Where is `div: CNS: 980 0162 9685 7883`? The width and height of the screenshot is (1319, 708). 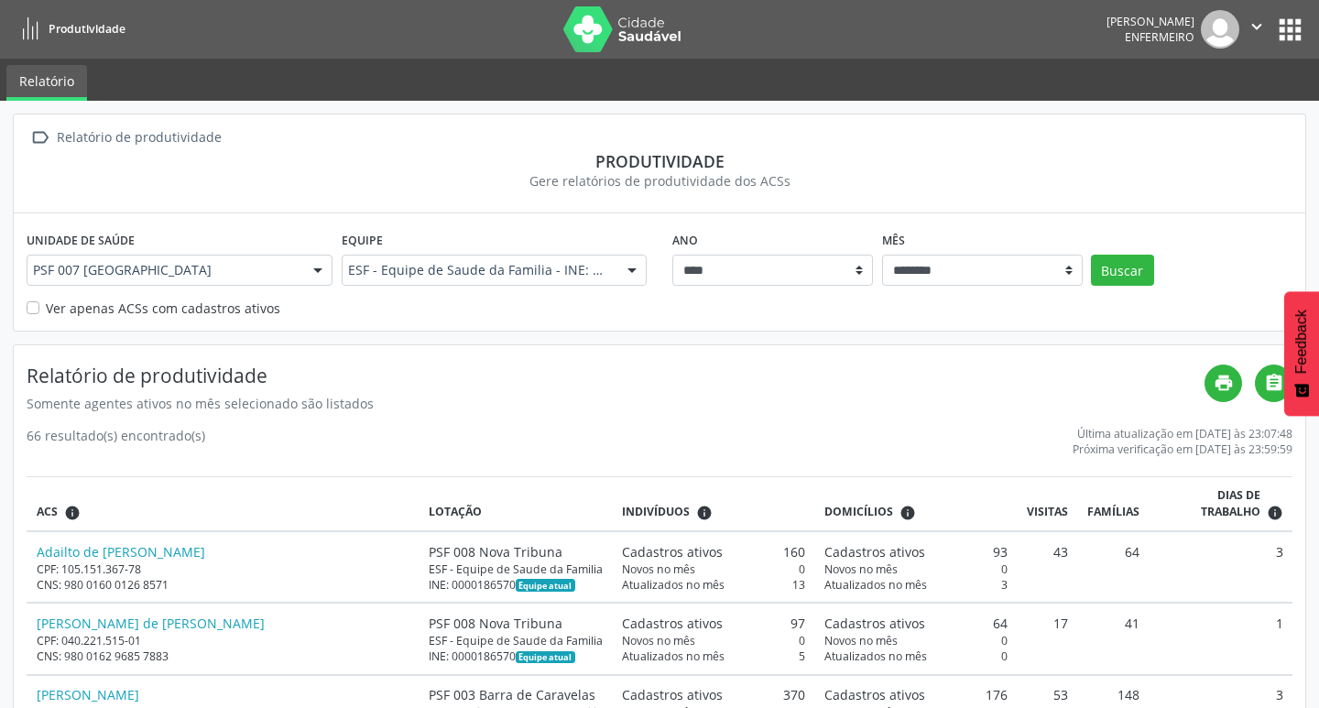
div: CNS: 980 0162 9685 7883 is located at coordinates (223, 656).